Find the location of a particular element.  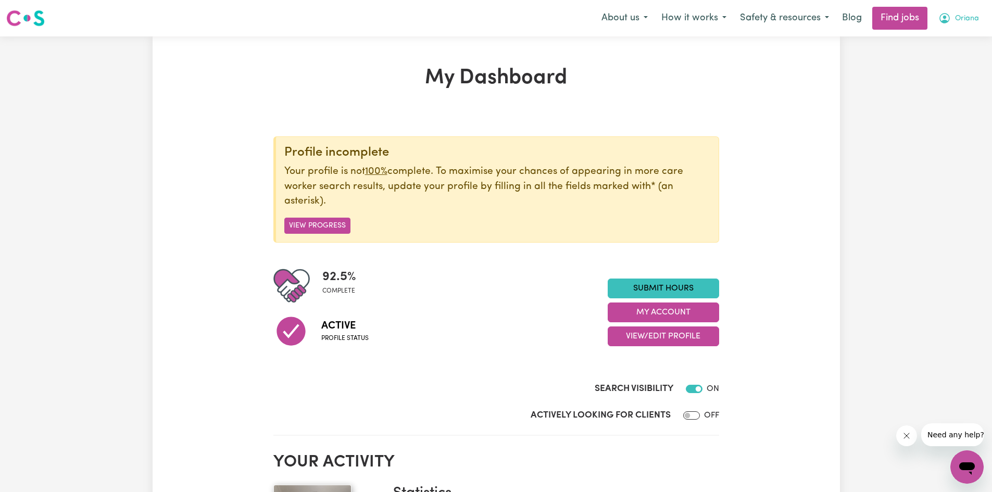

button: View/Edit Profile is located at coordinates (664, 336).